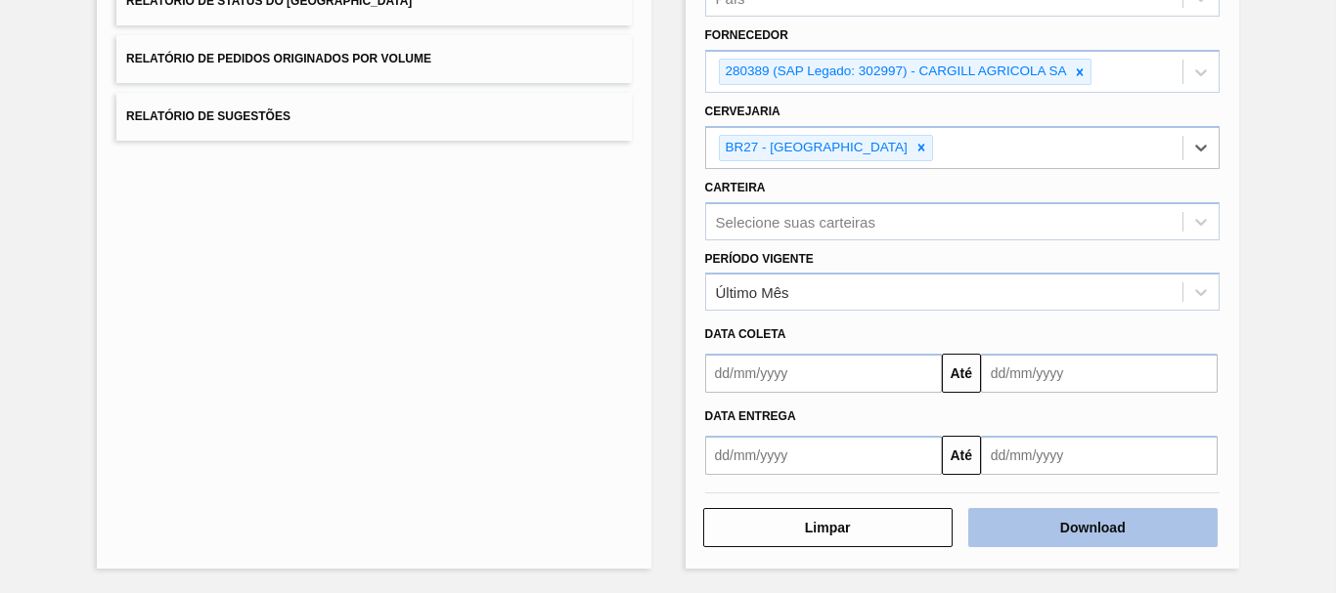 This screenshot has width=1336, height=593. What do you see at coordinates (750, 416) in the screenshot?
I see `span: Data entrega` at bounding box center [750, 416].